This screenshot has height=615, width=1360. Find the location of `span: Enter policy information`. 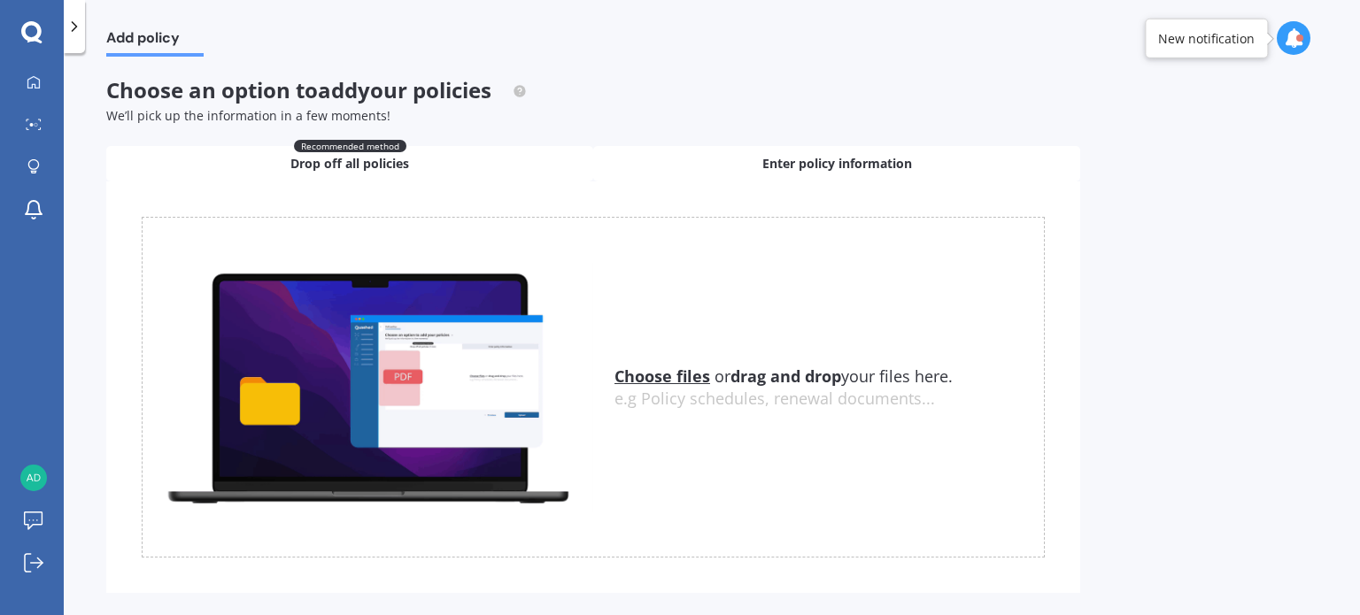

span: Enter policy information is located at coordinates (837, 164).